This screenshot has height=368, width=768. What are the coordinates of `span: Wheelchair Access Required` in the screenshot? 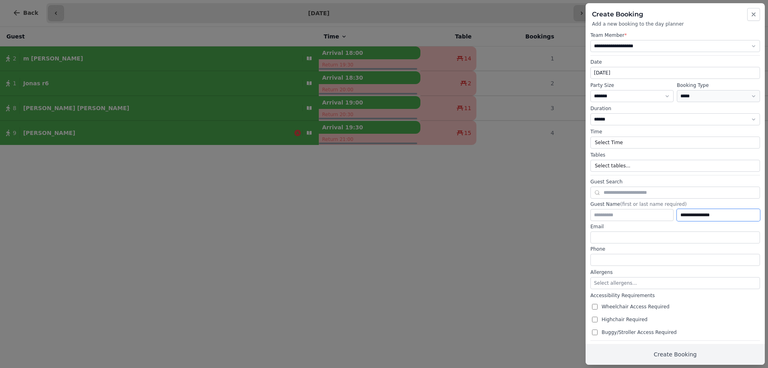 It's located at (636, 306).